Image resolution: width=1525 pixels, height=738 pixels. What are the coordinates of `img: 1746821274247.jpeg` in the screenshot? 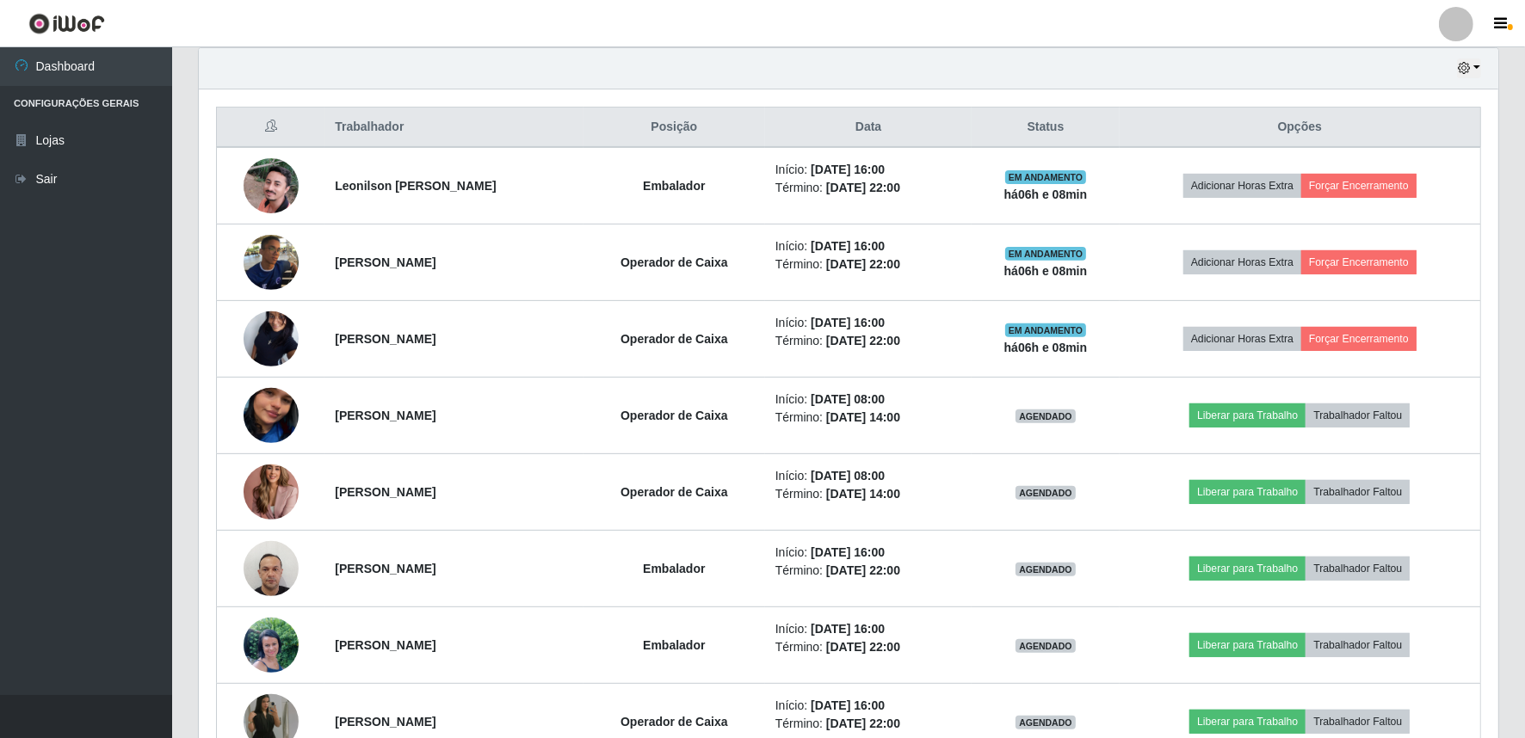 It's located at (271, 568).